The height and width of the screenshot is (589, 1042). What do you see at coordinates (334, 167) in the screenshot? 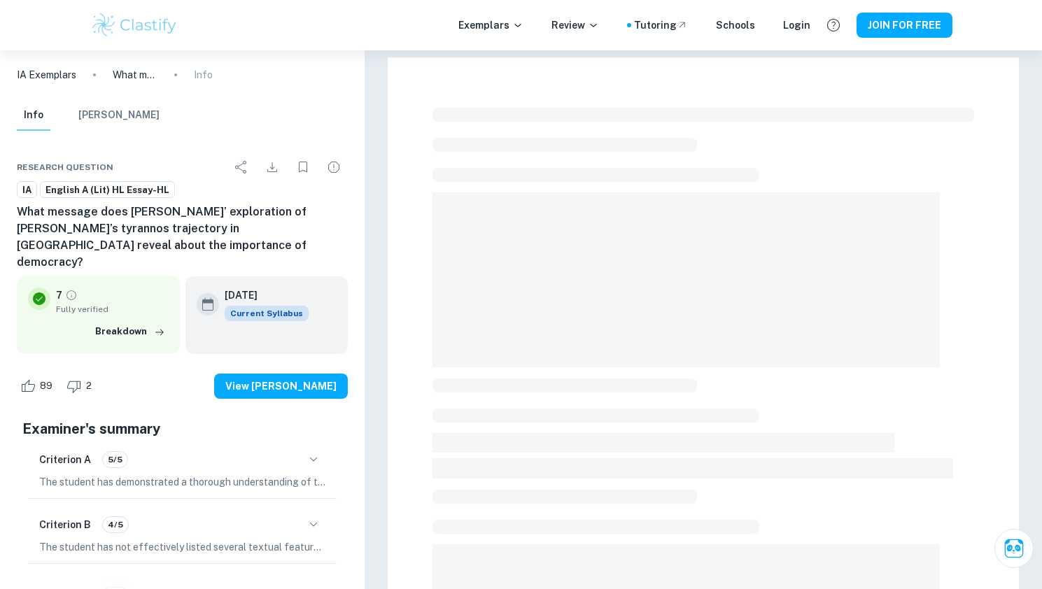
I see `div: Report issue` at bounding box center [334, 167].